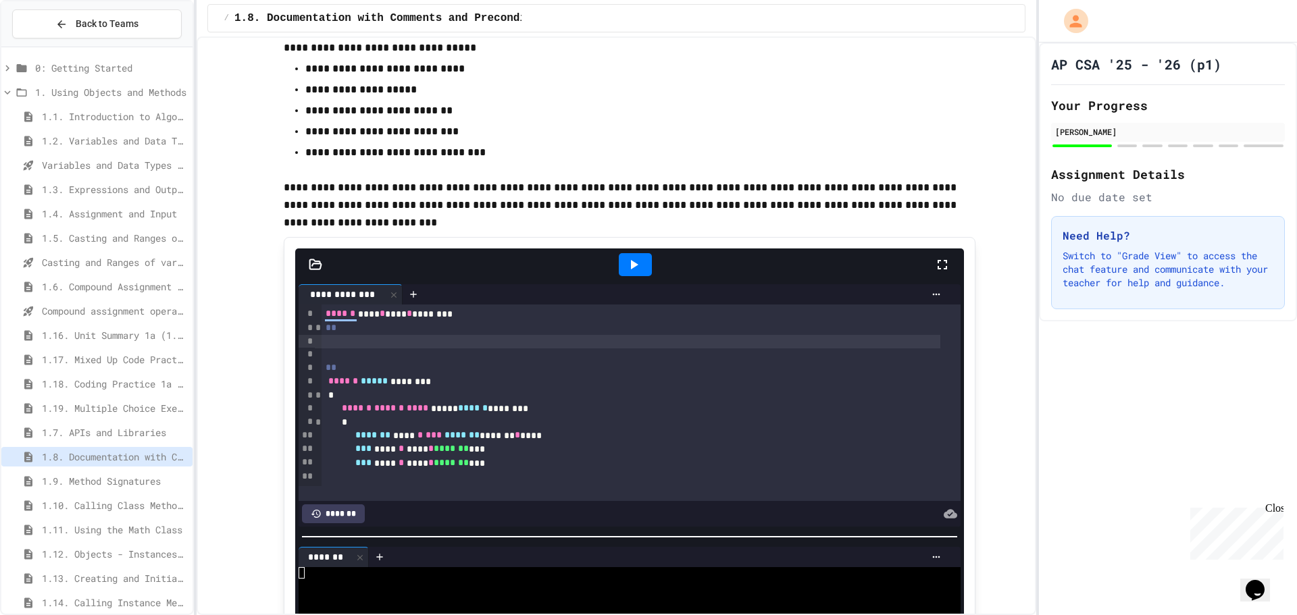 Image resolution: width=1297 pixels, height=615 pixels. Describe the element at coordinates (114, 286) in the screenshot. I see `span: 1.6. Compound Assignment Operators` at that location.